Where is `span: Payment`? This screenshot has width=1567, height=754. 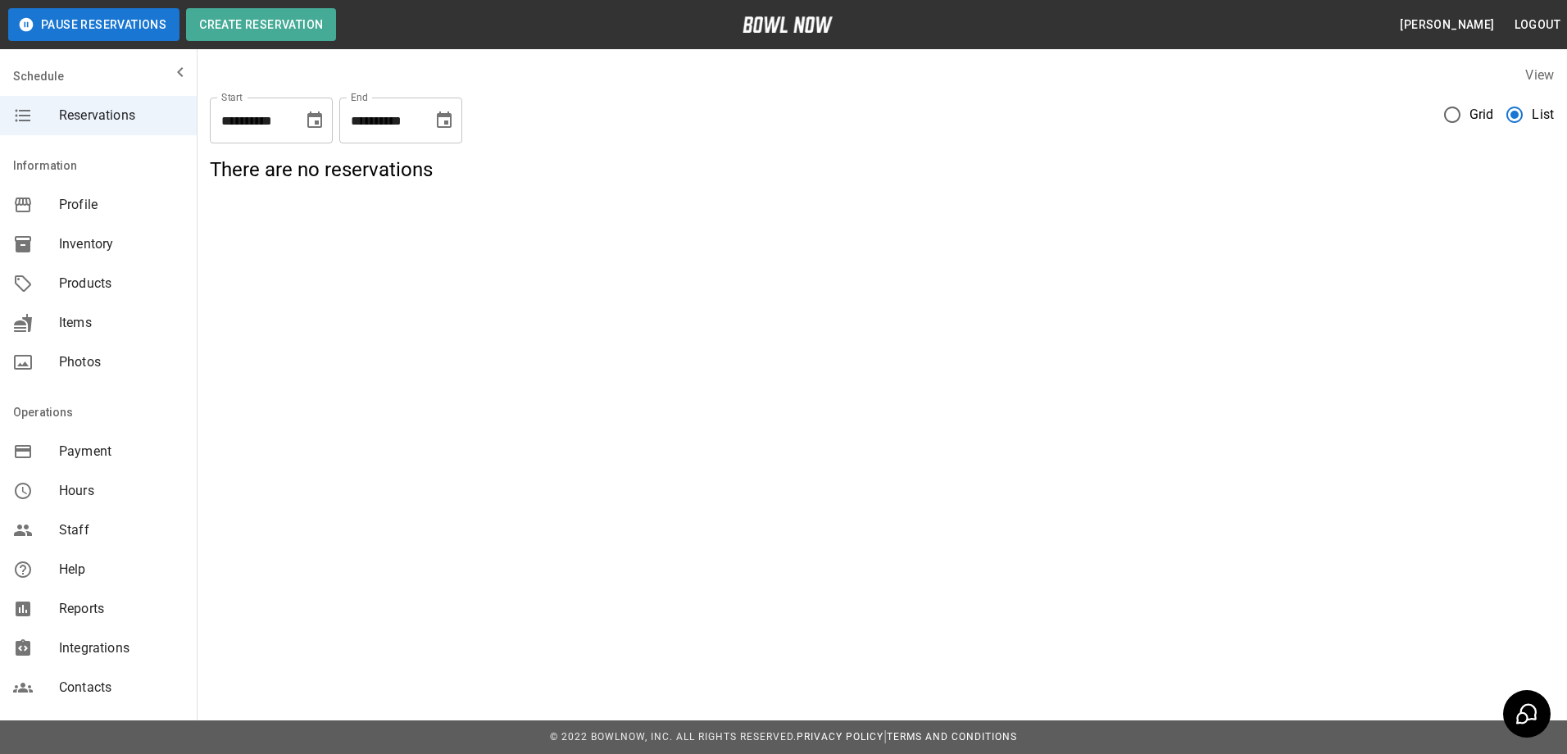
span: Payment is located at coordinates (121, 452).